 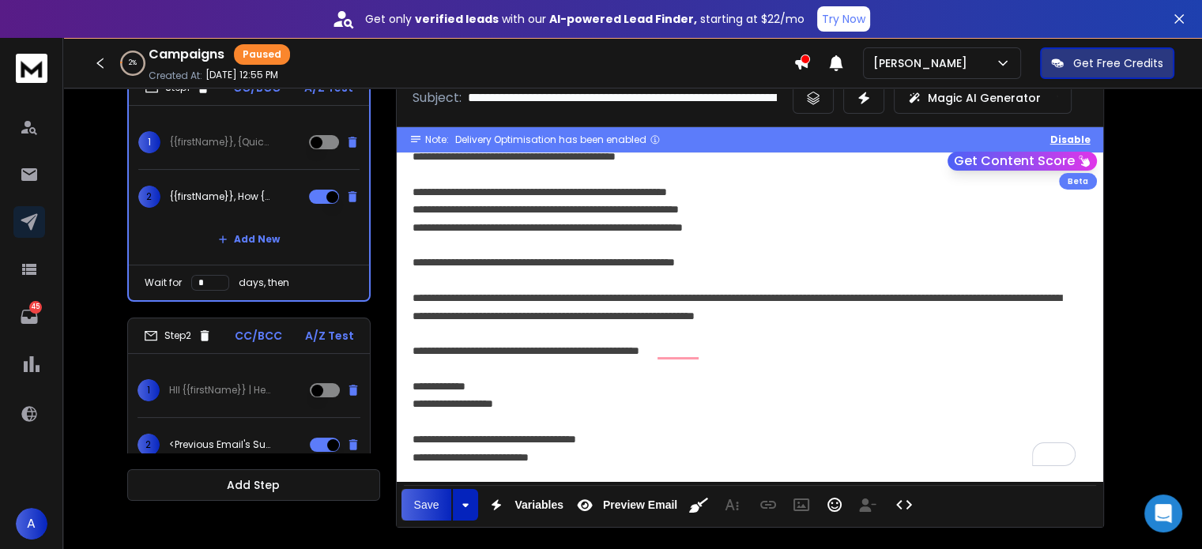 What do you see at coordinates (640, 505) in the screenshot?
I see `span: Preview Email` at bounding box center [640, 505].